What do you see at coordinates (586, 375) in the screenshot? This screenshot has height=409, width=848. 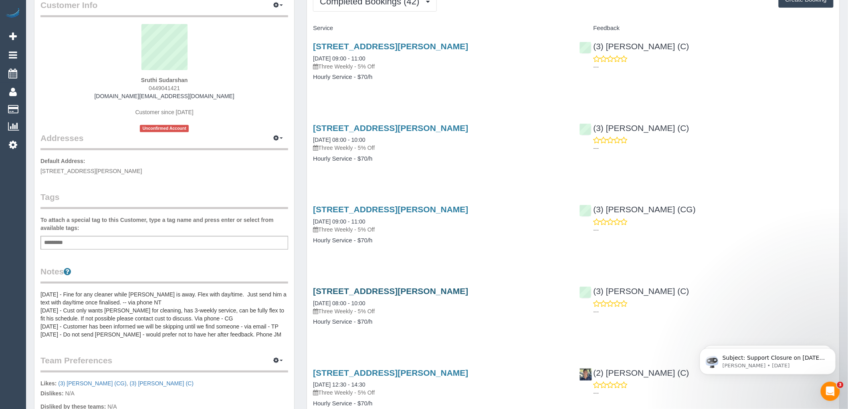 I see `img: (2) Eray Mertturk (C)` at bounding box center [586, 375].